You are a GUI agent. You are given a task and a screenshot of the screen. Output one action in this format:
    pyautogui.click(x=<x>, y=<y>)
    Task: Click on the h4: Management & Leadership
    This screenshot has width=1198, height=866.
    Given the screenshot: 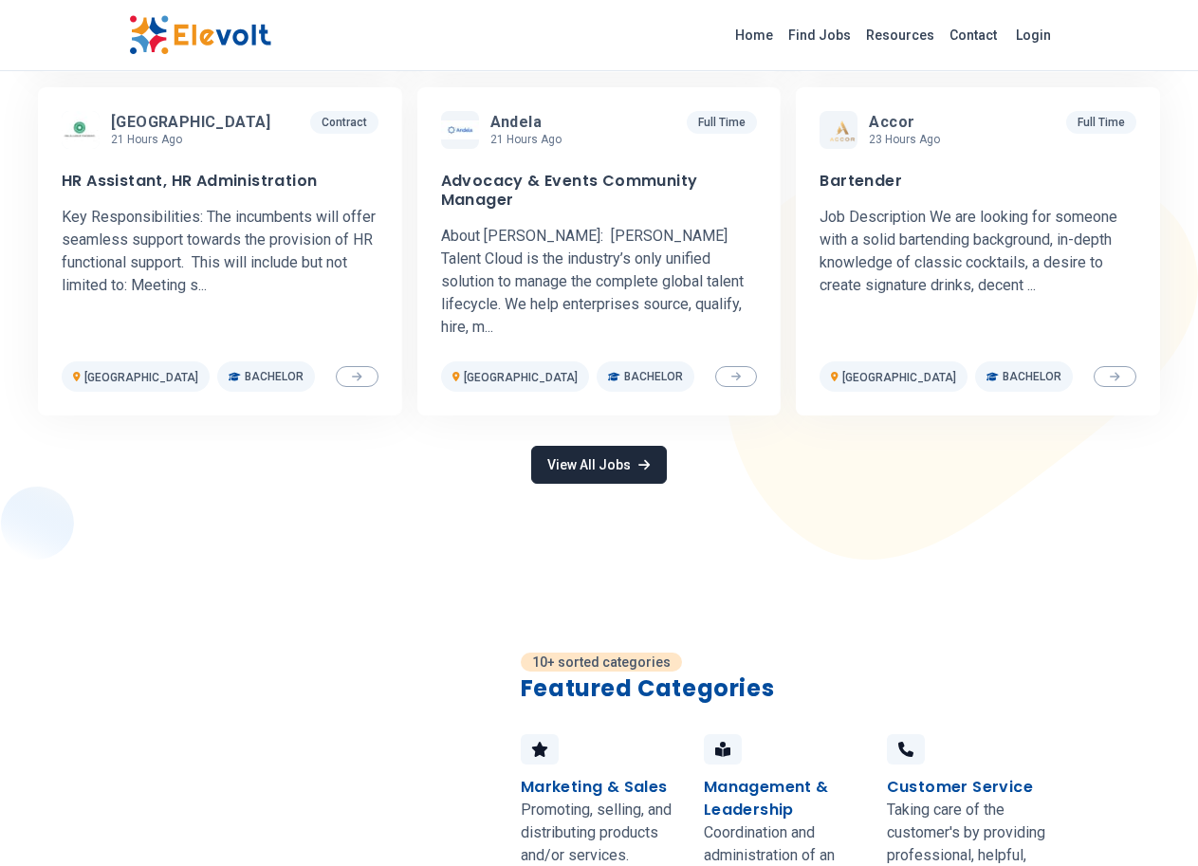 What is the action you would take?
    pyautogui.click(x=783, y=798)
    